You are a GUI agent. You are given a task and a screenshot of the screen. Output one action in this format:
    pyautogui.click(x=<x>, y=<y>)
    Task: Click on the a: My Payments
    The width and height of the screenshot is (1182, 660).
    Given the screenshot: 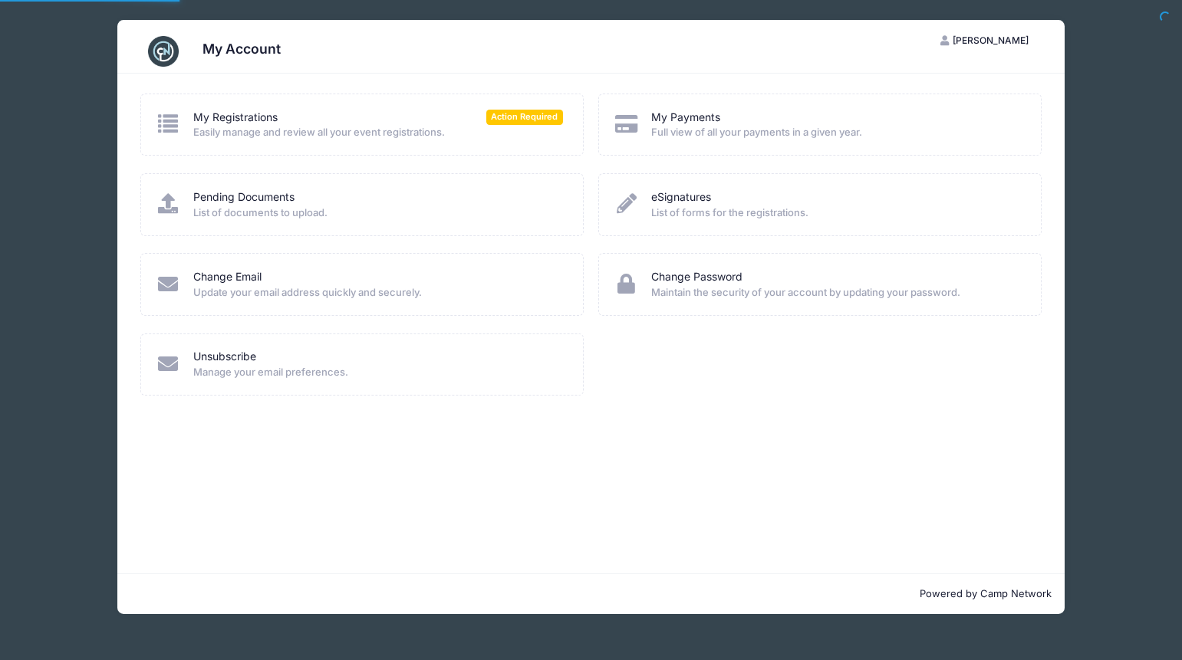 What is the action you would take?
    pyautogui.click(x=686, y=117)
    